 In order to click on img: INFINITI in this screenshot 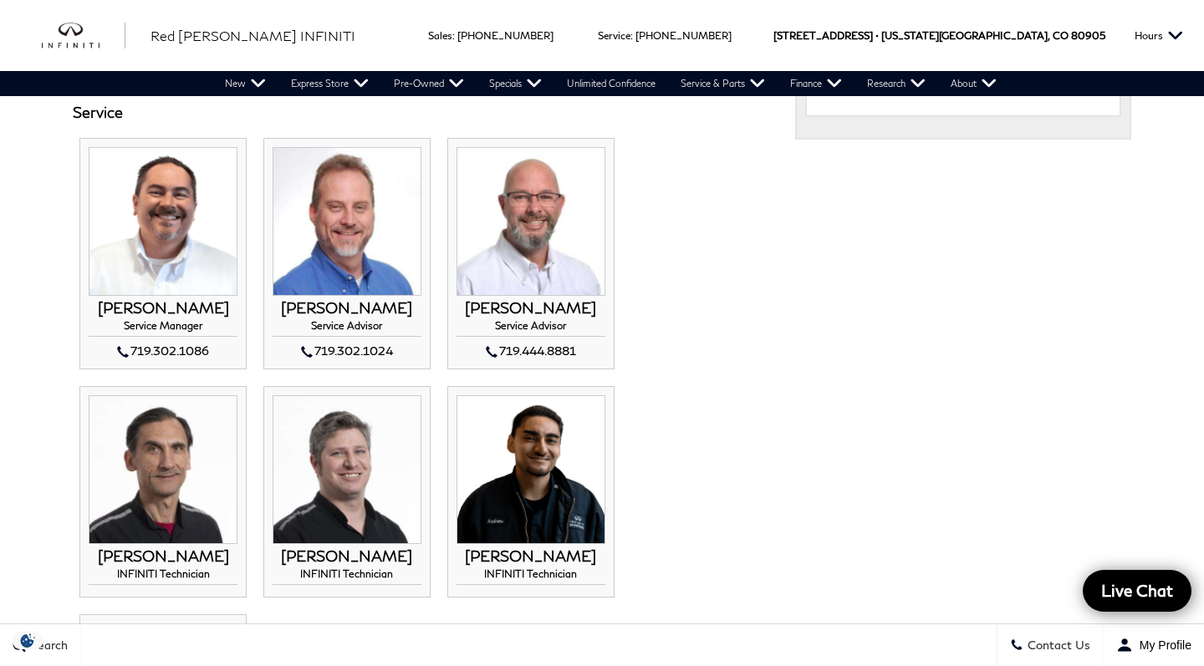, I will do `click(84, 36)`.